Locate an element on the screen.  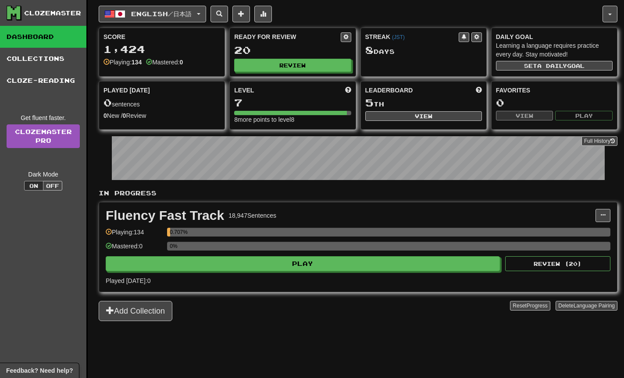
div: Learning a language requires practice every day. Stay motivated! is located at coordinates (554, 50).